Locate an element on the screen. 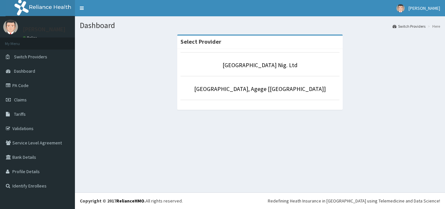 This screenshot has width=445, height=209. h1: Dashboard is located at coordinates (260, 25).